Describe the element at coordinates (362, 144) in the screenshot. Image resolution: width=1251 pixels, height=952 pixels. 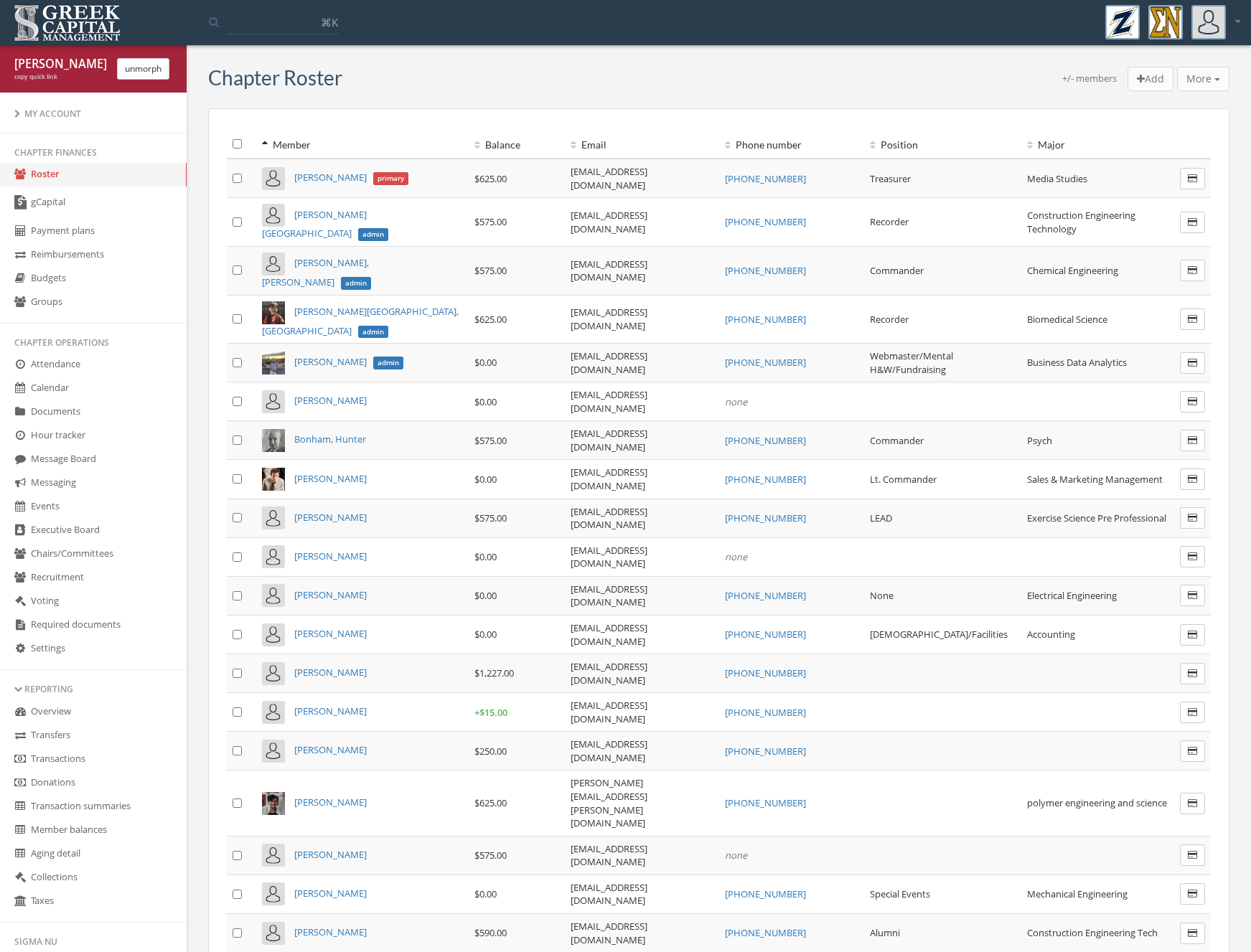
I see `th: Member` at that location.